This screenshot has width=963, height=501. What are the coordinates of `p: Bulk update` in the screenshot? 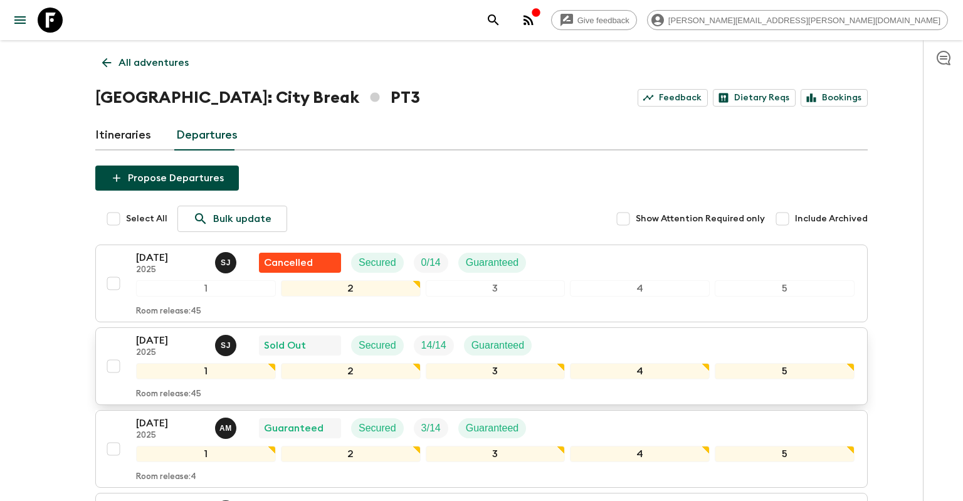 It's located at (242, 219).